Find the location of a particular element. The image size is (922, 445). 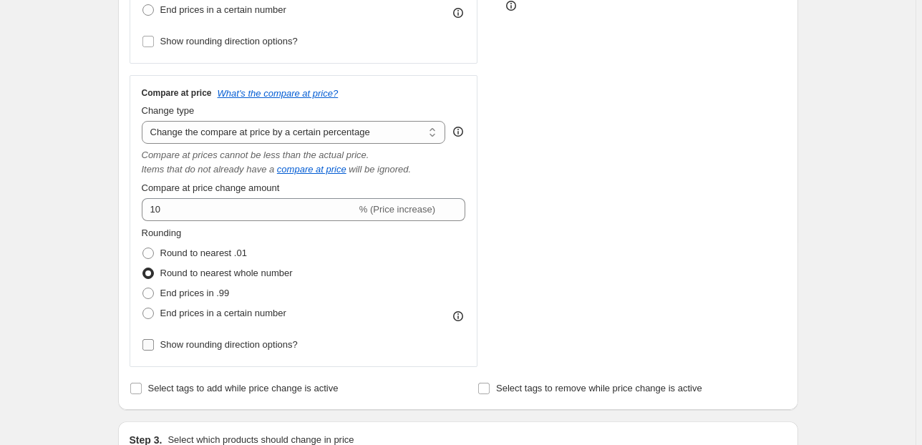

span: Change type is located at coordinates (168, 110).